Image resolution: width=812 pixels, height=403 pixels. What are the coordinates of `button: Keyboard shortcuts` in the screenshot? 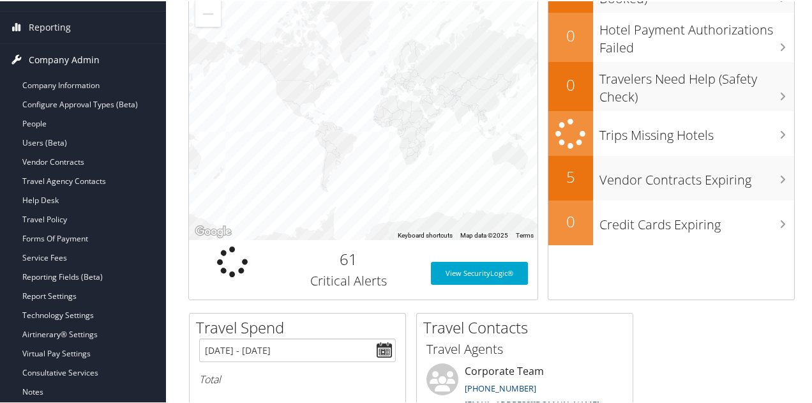 It's located at (425, 234).